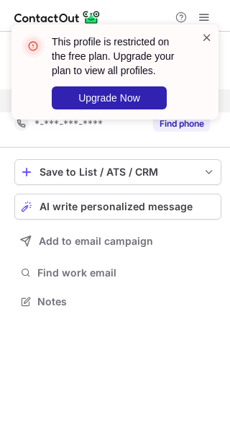 The width and height of the screenshot is (230, 432). Describe the element at coordinates (127, 273) in the screenshot. I see `span: Find work email` at that location.